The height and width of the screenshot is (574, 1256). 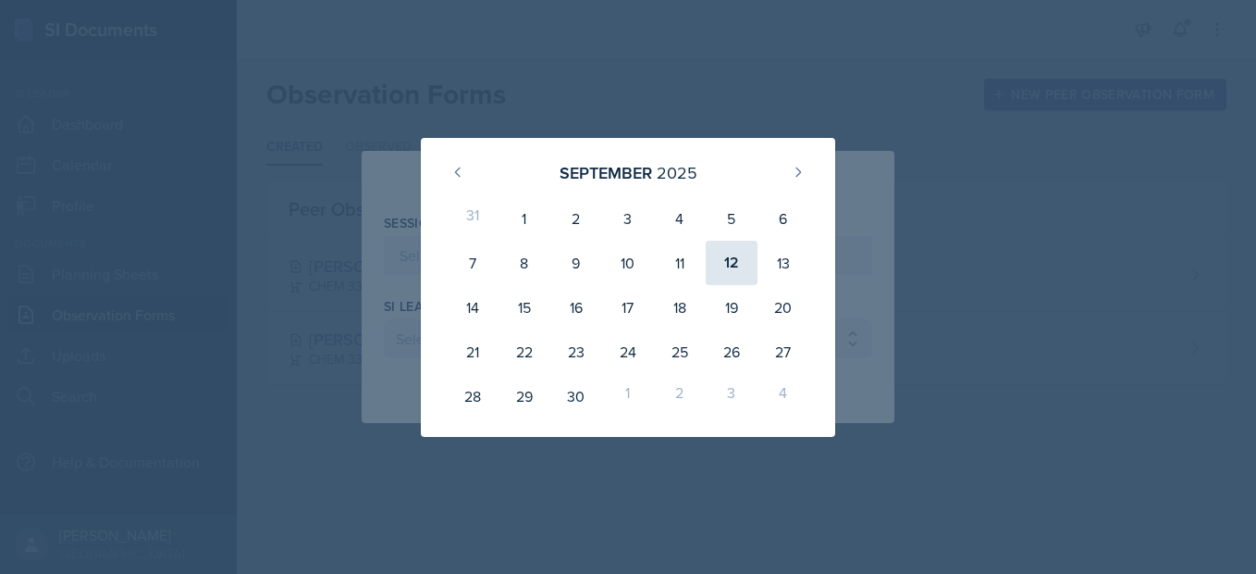 I want to click on div: 14, so click(x=473, y=307).